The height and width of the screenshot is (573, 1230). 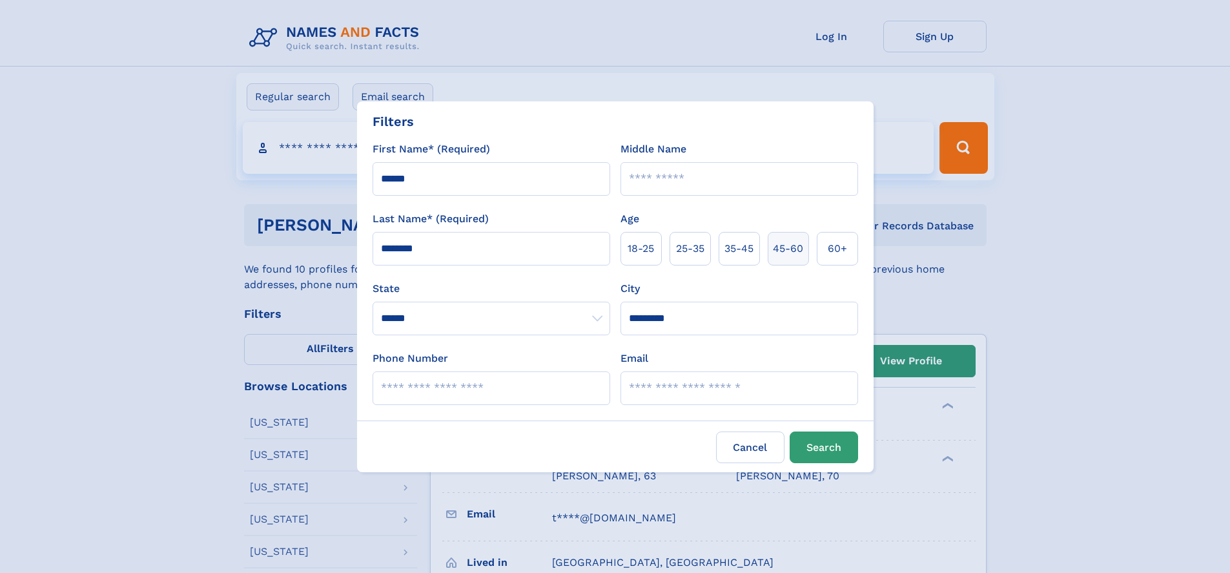 I want to click on label: Middle Name, so click(x=653, y=149).